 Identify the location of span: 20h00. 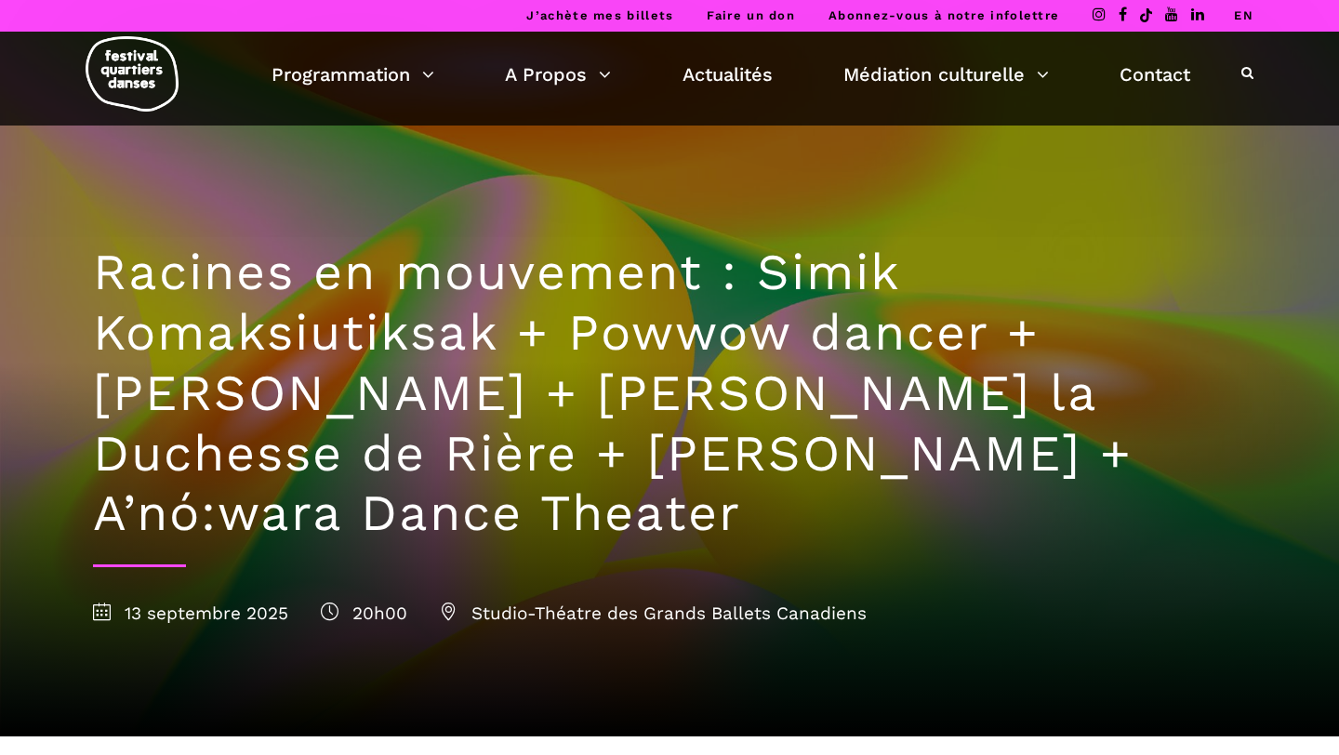
(363, 613).